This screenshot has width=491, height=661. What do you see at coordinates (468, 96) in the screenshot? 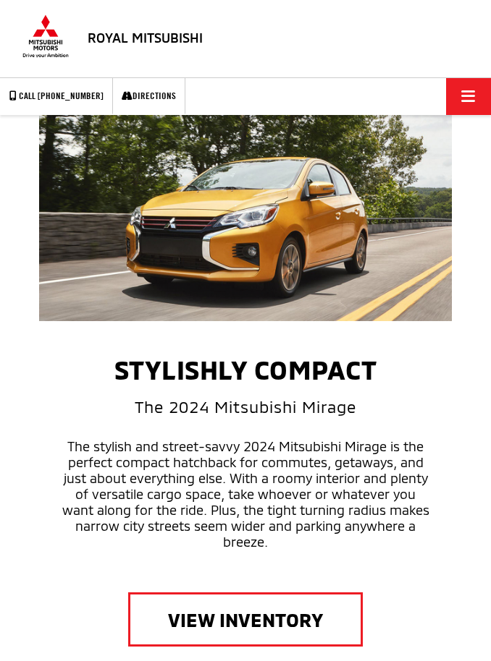
I see `button: Click to show site navigation` at bounding box center [468, 96].